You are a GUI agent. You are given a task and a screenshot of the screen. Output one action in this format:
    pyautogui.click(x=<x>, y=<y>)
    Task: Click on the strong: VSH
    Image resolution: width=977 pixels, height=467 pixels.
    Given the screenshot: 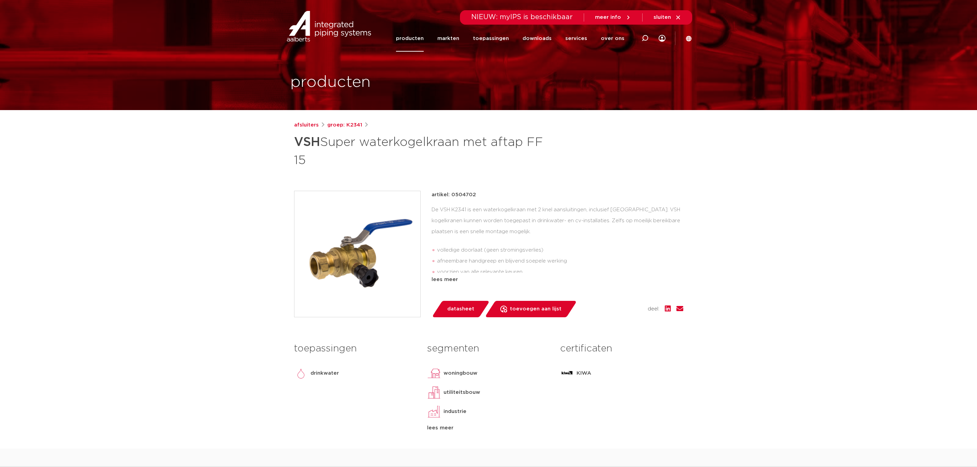 What is the action you would take?
    pyautogui.click(x=307, y=142)
    